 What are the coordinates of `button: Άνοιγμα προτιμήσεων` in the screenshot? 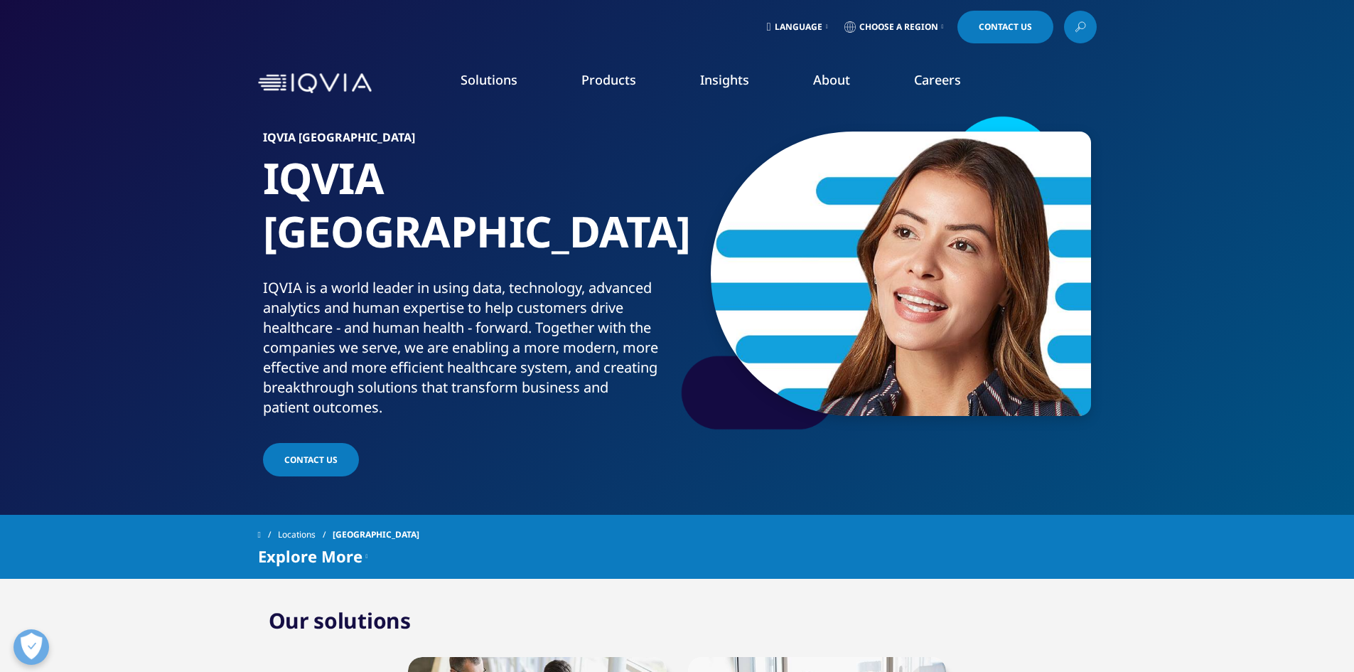 It's located at (31, 647).